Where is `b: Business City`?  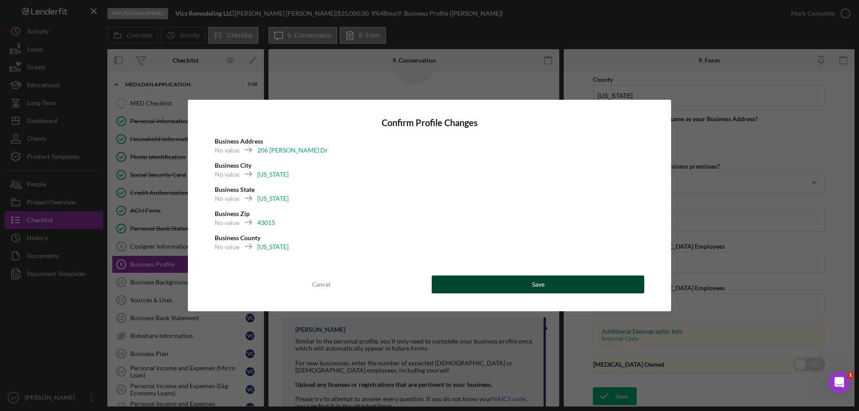 b: Business City is located at coordinates (233, 165).